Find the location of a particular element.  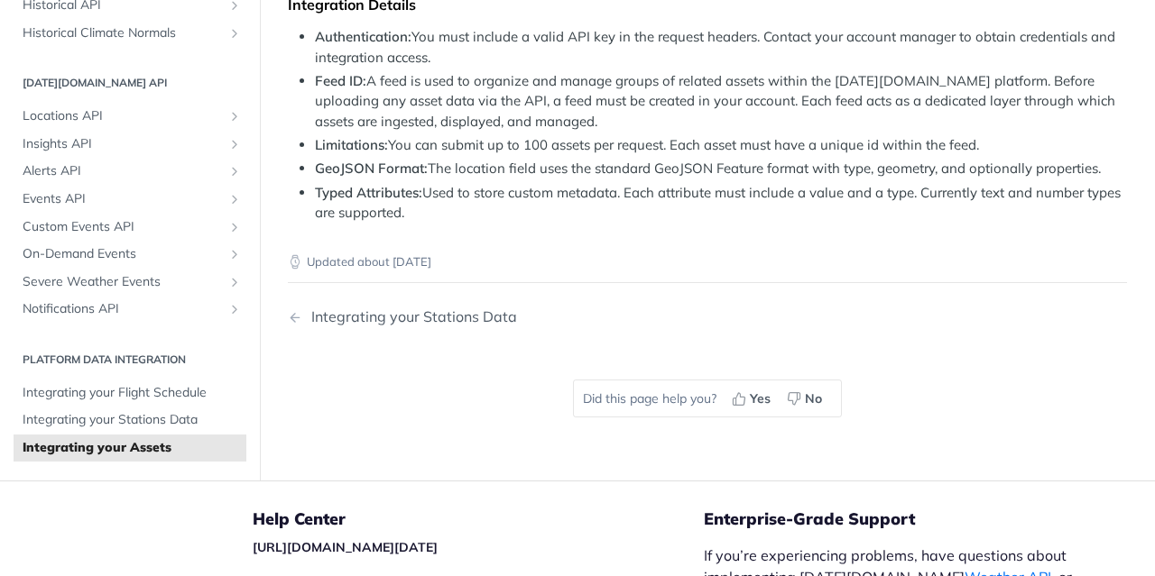

span: Yes is located at coordinates (760, 399).